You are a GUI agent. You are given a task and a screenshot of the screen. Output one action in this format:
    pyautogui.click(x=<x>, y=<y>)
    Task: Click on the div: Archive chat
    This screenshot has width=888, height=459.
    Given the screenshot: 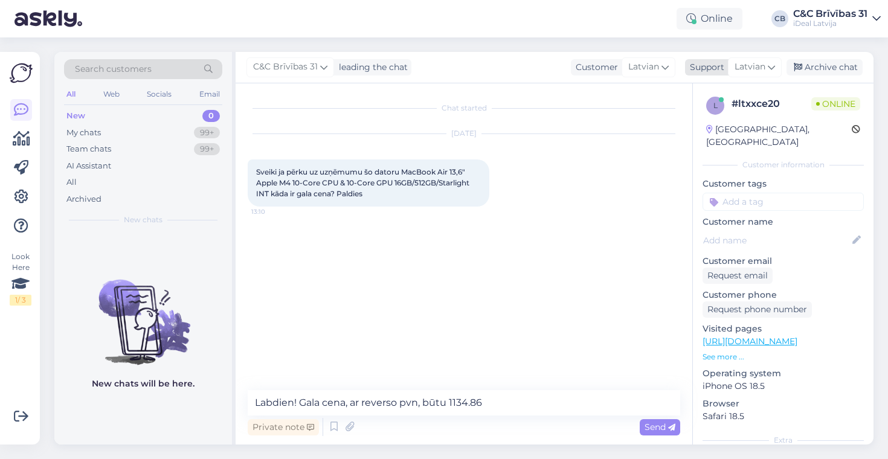 What is the action you would take?
    pyautogui.click(x=825, y=67)
    